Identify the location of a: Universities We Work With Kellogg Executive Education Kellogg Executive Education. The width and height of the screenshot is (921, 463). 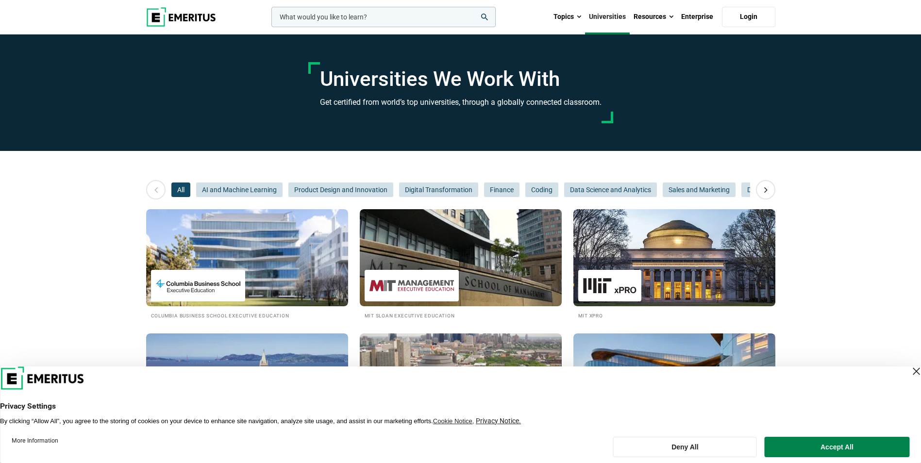
(674, 388).